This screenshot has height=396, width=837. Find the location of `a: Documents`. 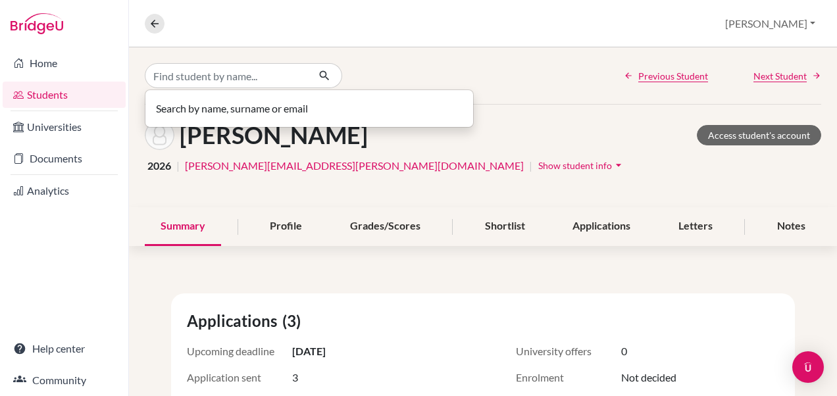

a: Documents is located at coordinates (64, 159).